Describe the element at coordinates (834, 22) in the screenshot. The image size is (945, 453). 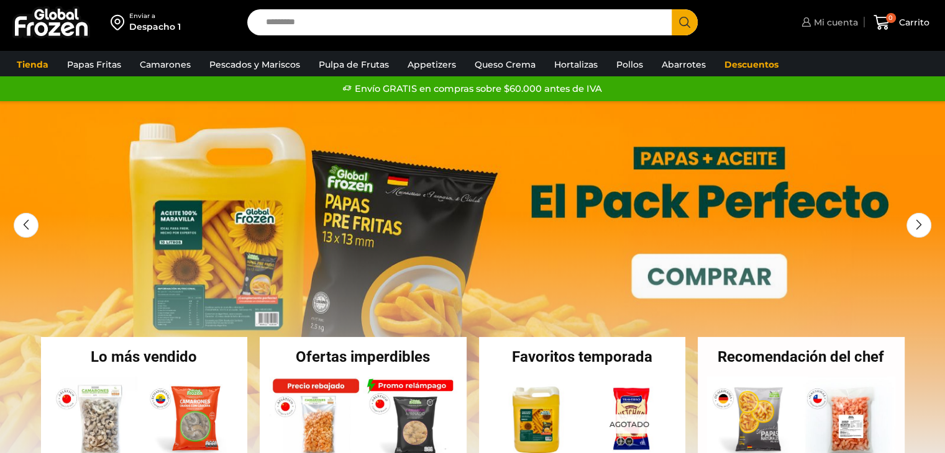
I see `span: Mi cuenta` at that location.